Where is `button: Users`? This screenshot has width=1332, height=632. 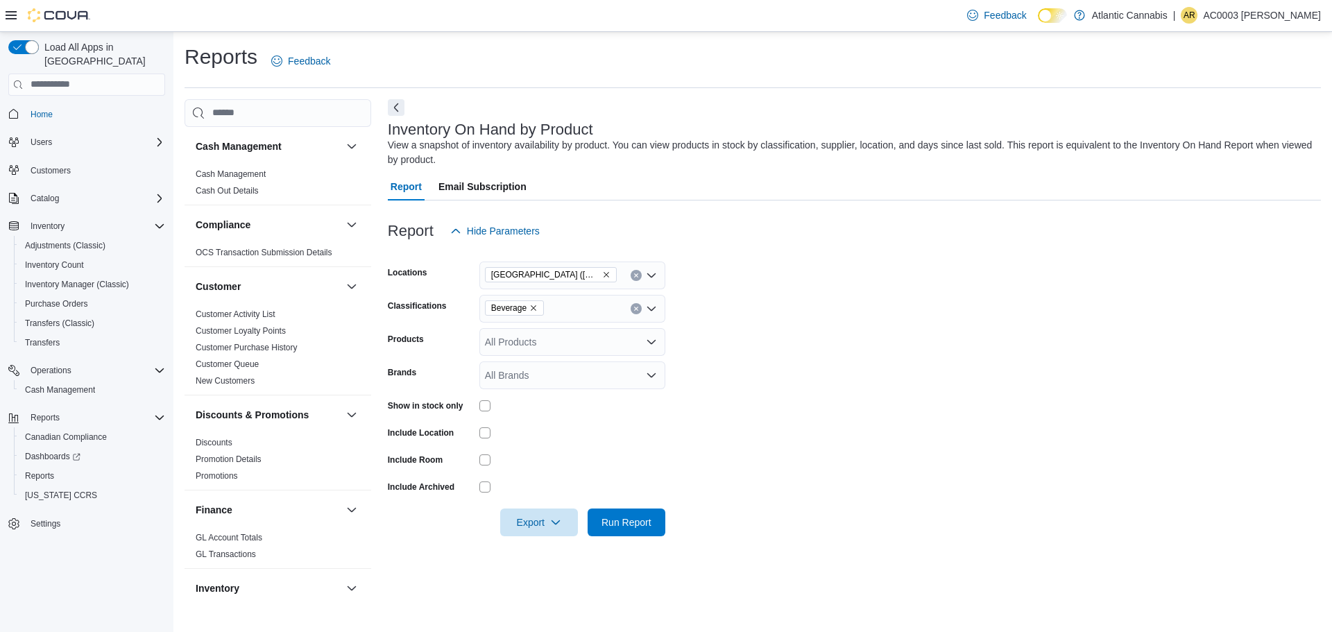 button: Users is located at coordinates (41, 142).